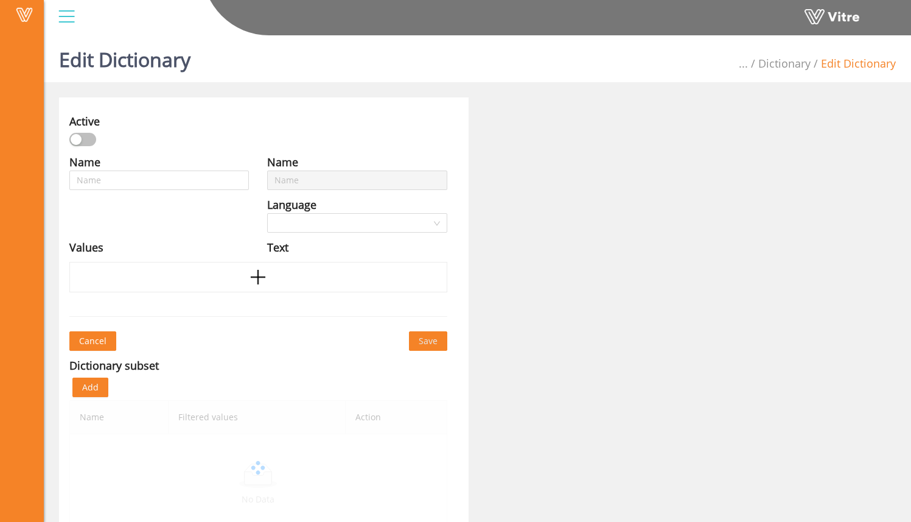  What do you see at coordinates (278, 247) in the screenshot?
I see `div: Text` at bounding box center [278, 247].